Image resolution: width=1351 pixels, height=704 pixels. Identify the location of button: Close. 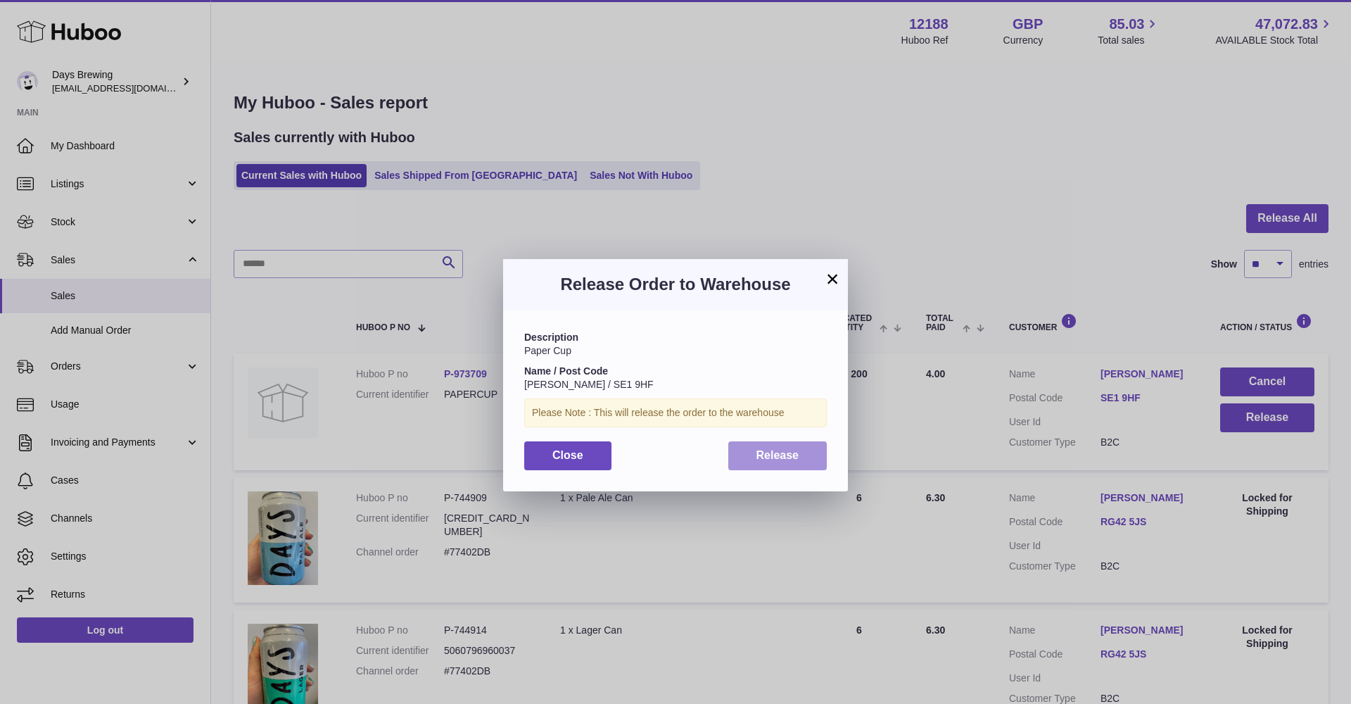
(568, 455).